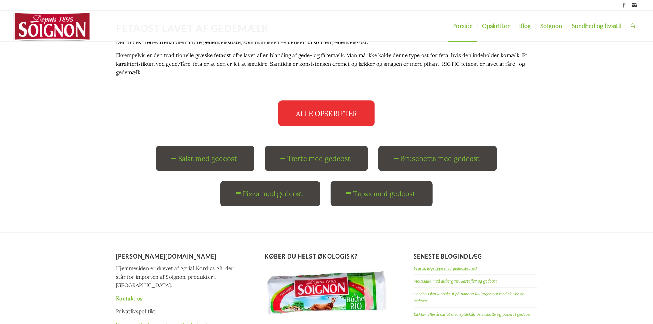 Image resolution: width=653 pixels, height=324 pixels. Describe the element at coordinates (523, 26) in the screenshot. I see `span: Blog` at that location.